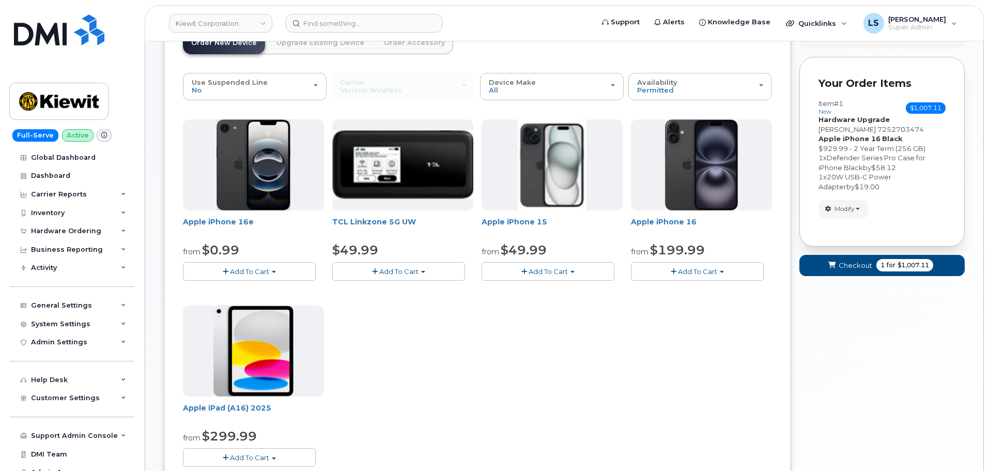  I want to click on div: Apple iPhone 16, so click(701, 227).